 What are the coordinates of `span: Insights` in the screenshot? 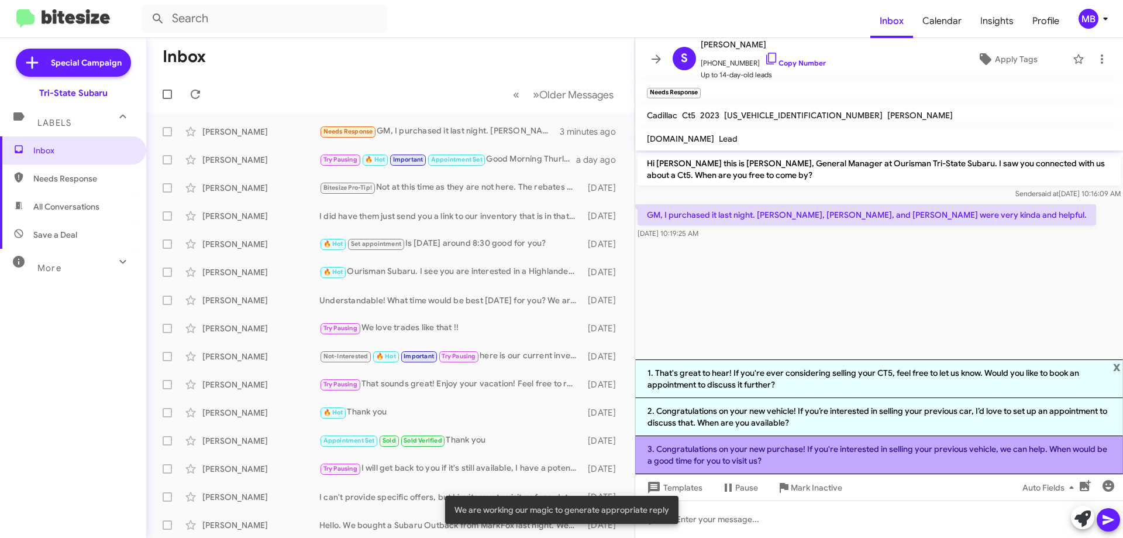 It's located at (997, 21).